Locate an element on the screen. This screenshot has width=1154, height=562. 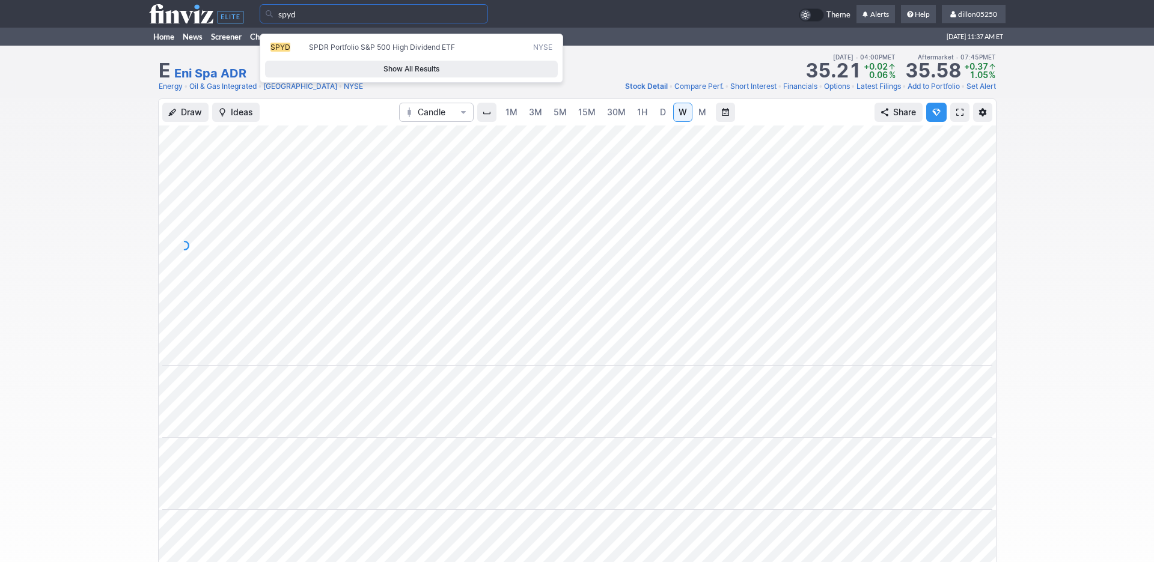
a: 15M is located at coordinates (586, 112).